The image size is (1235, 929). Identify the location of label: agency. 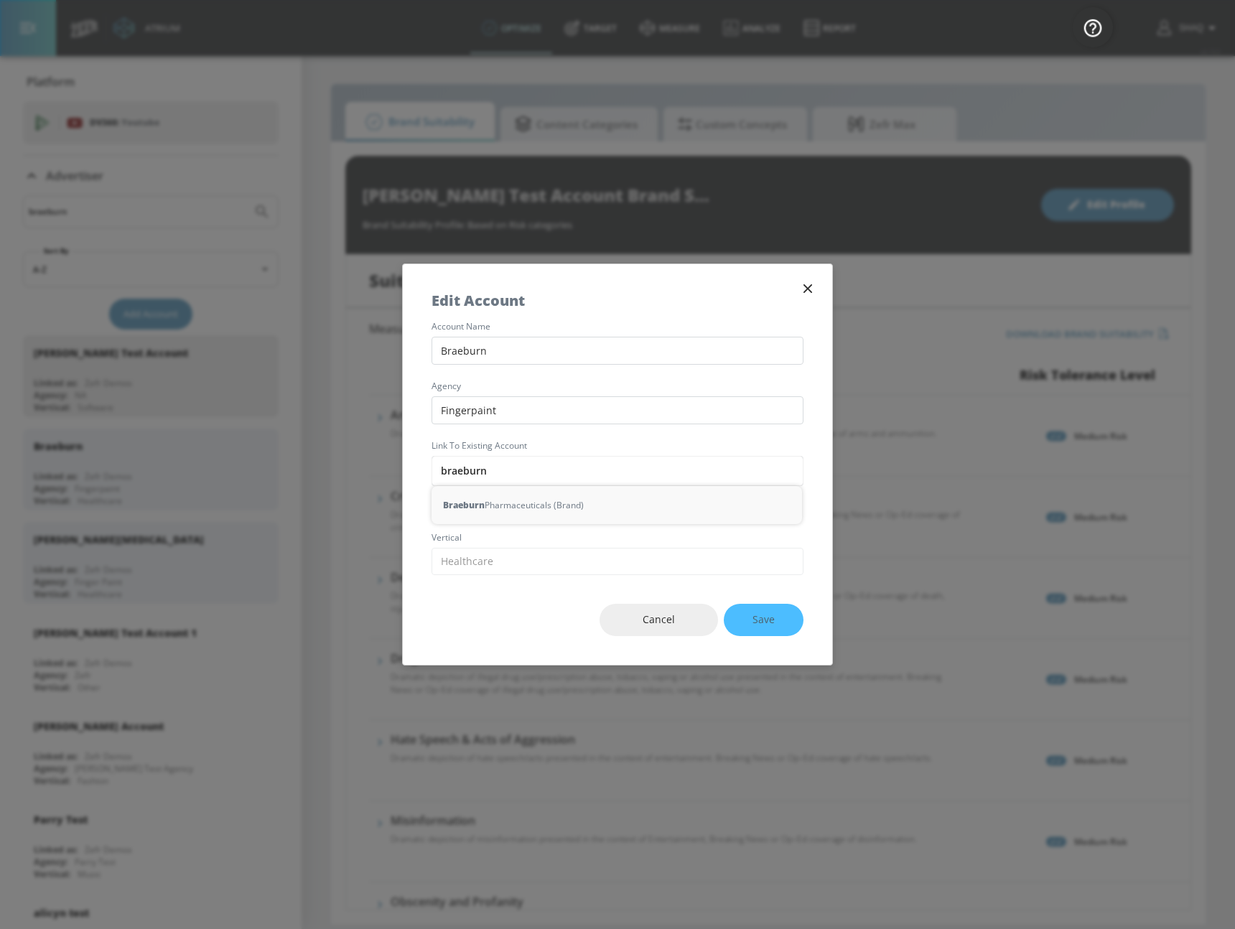
(618, 386).